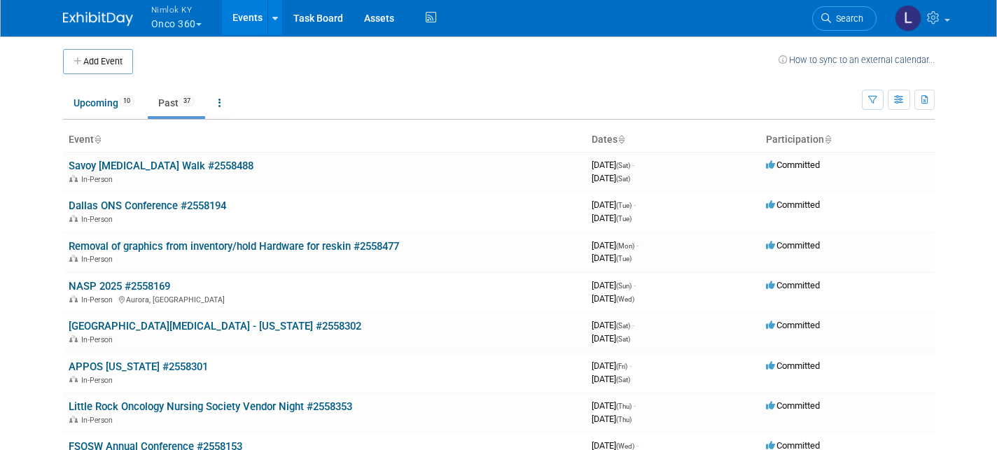 This screenshot has height=450, width=997. Describe the element at coordinates (621, 139) in the screenshot. I see `a: Sort by Start Date` at that location.